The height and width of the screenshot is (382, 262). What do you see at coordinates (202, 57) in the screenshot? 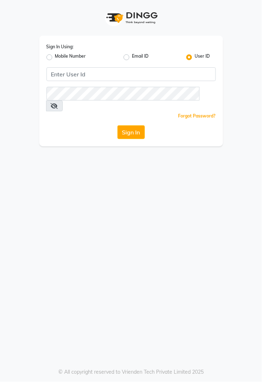
I see `label: User ID` at bounding box center [202, 57].